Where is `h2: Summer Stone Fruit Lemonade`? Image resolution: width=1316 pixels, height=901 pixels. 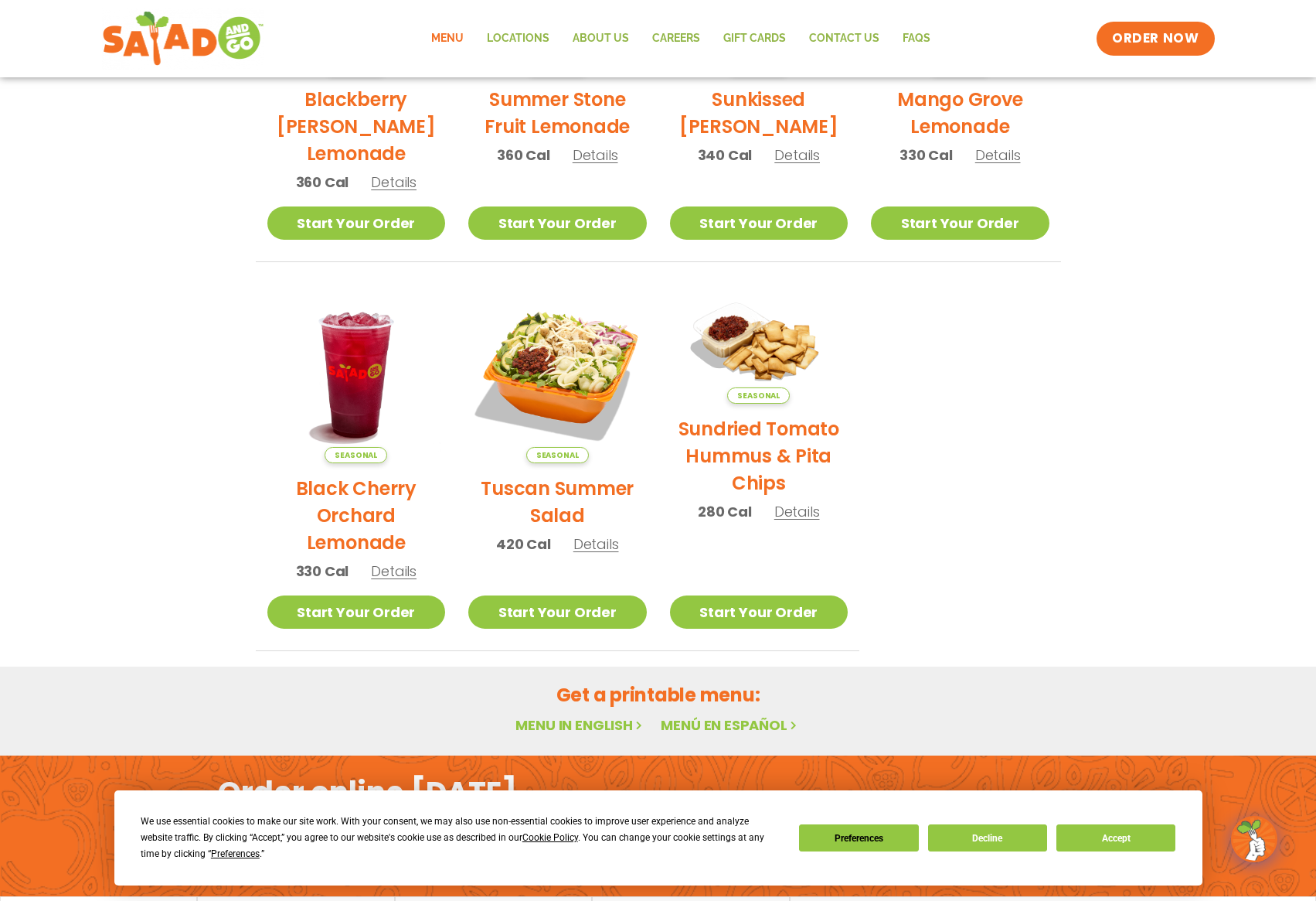 h2: Summer Stone Fruit Lemonade is located at coordinates (557, 113).